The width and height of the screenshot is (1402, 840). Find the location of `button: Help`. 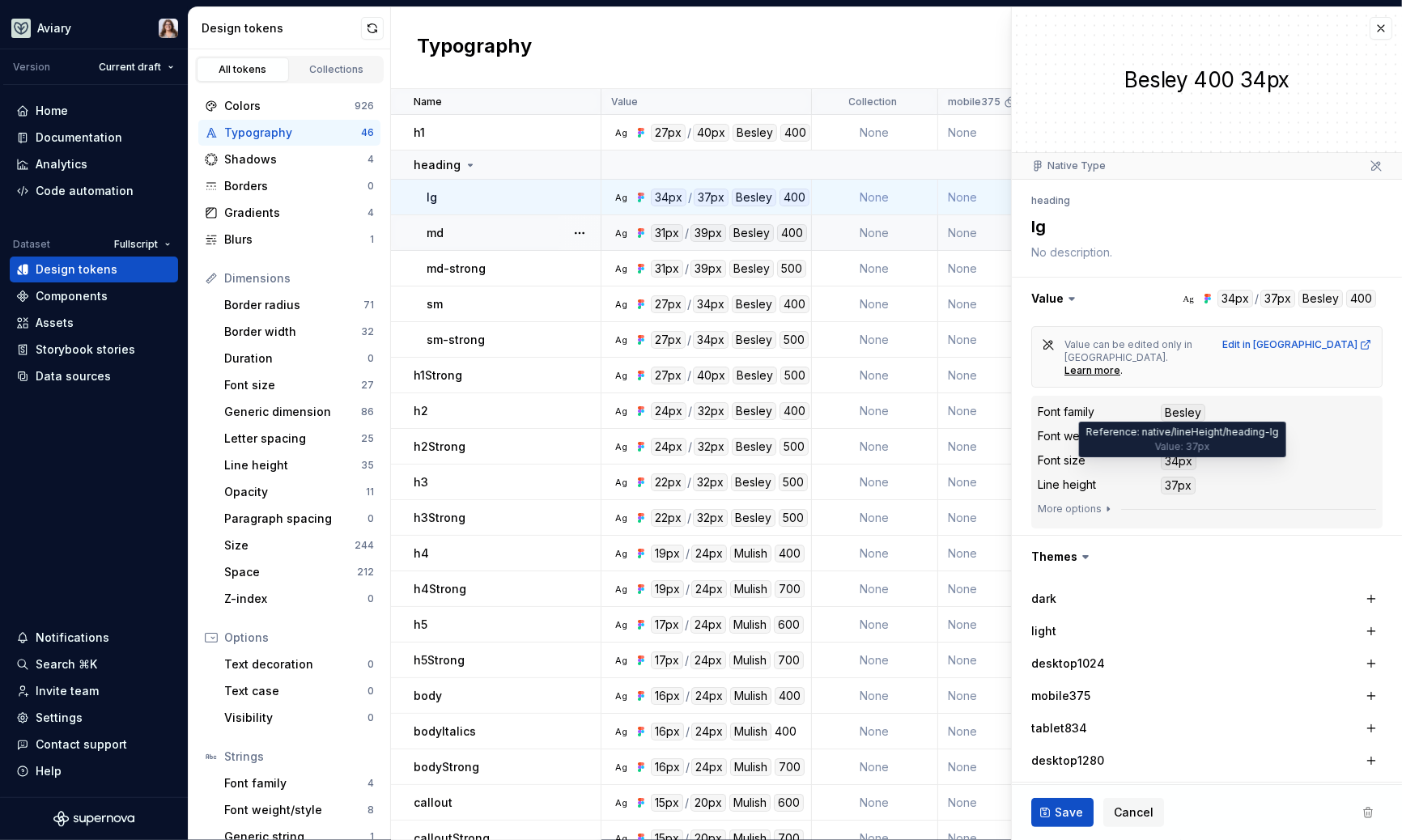

button: Help is located at coordinates (94, 771).